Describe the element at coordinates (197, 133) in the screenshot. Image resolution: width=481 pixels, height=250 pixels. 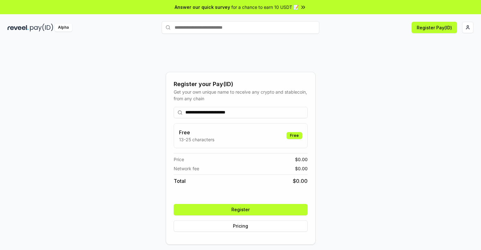
I see `h3: Free` at that location.